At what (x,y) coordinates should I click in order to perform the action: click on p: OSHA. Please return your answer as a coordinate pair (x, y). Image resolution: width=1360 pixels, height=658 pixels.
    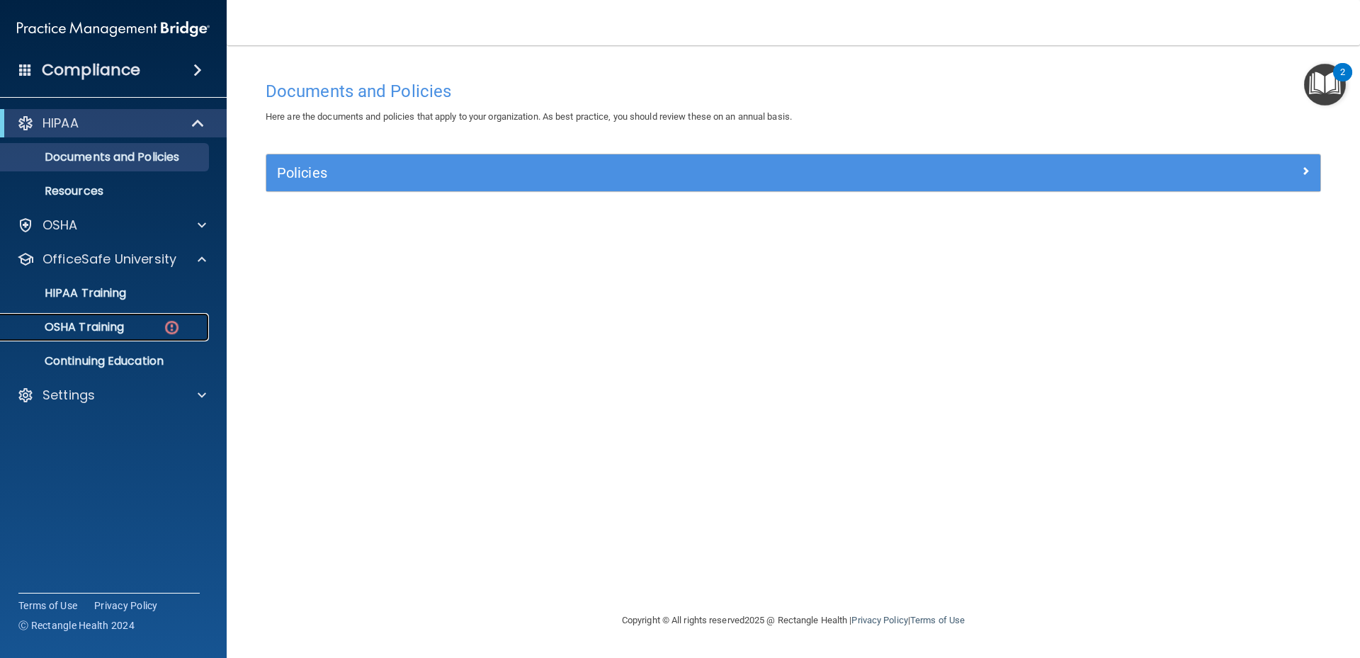
    Looking at the image, I should click on (60, 225).